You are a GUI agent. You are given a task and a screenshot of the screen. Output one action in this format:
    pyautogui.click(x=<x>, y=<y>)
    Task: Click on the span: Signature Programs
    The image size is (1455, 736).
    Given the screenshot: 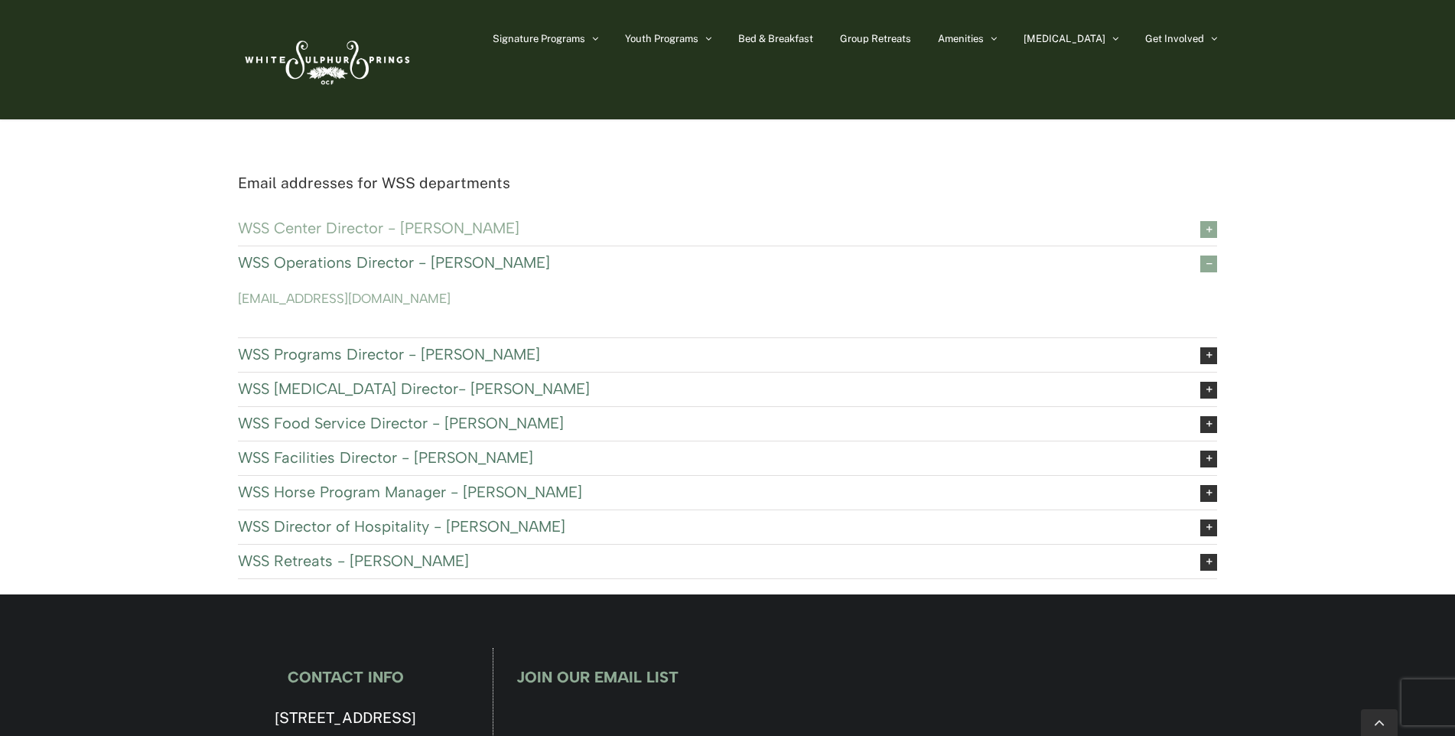 What is the action you would take?
    pyautogui.click(x=539, y=38)
    